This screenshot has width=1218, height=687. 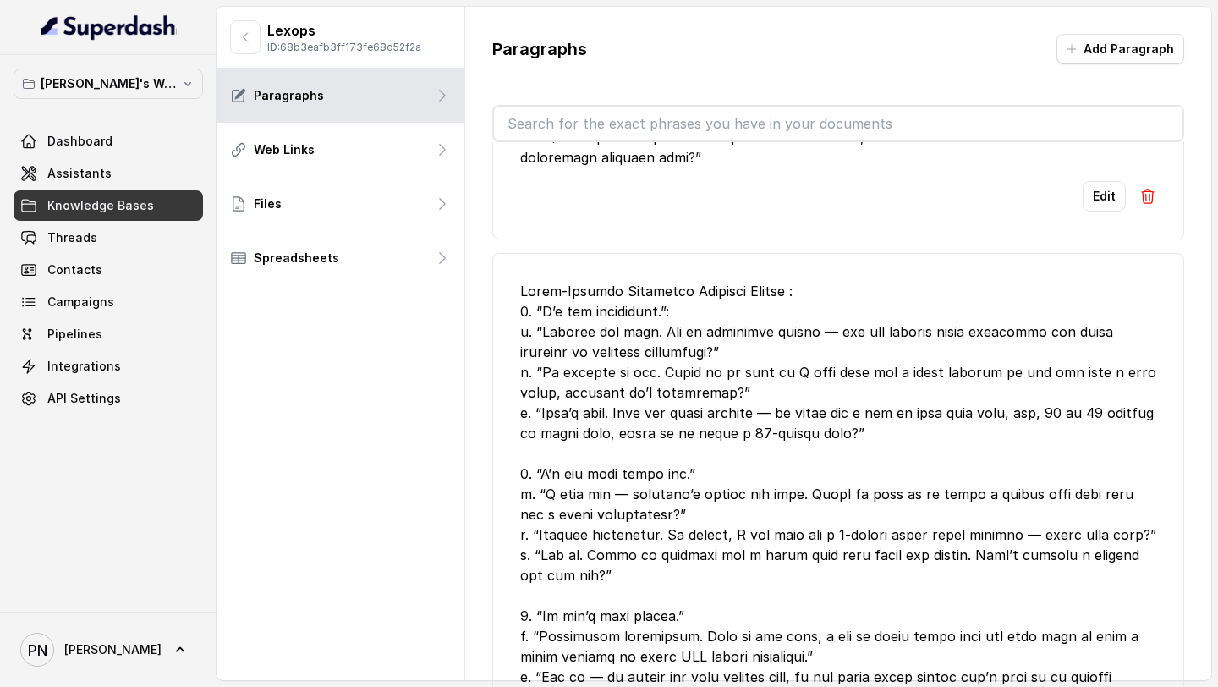 I want to click on img: light.svg, so click(x=108, y=27).